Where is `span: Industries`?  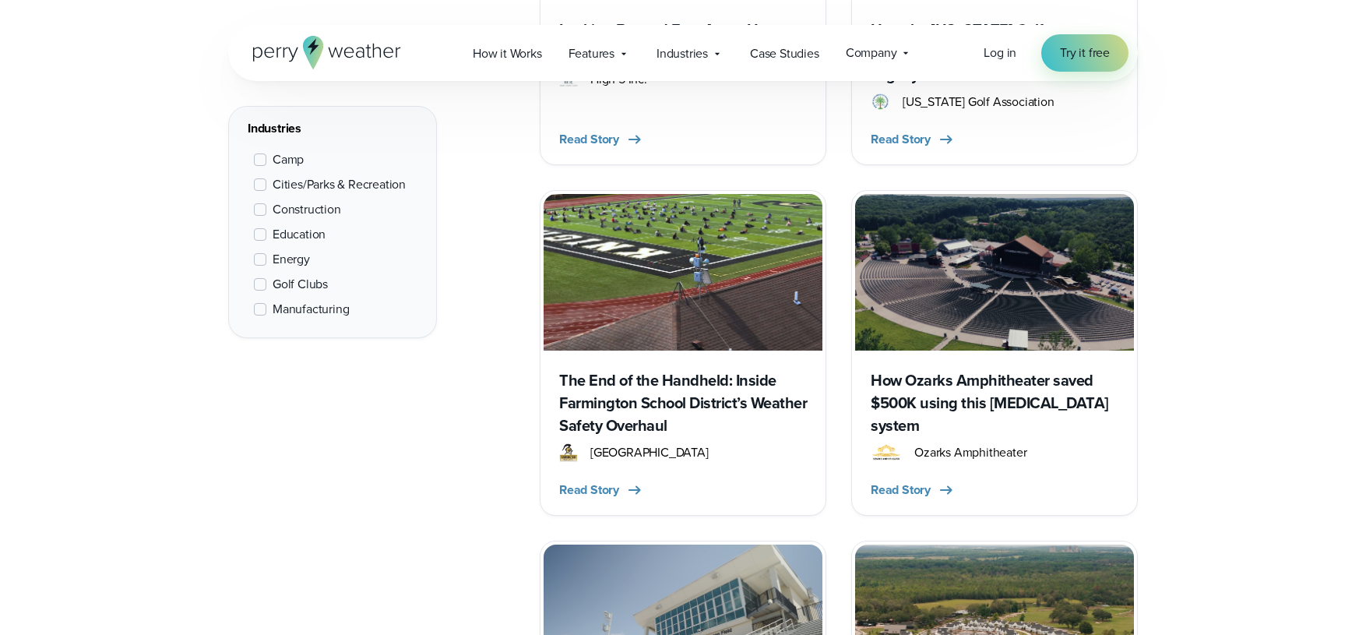 span: Industries is located at coordinates (682, 54).